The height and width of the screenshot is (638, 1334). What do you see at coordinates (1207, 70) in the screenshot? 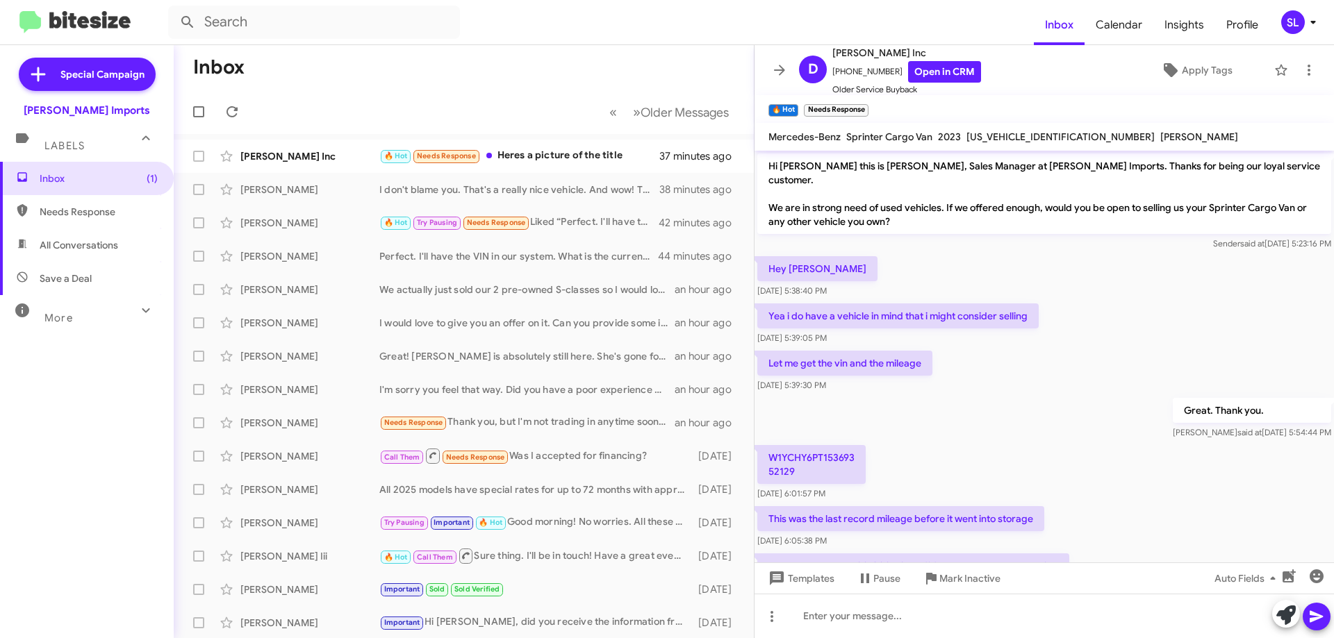
I see `span: Apply Tags` at bounding box center [1207, 70].